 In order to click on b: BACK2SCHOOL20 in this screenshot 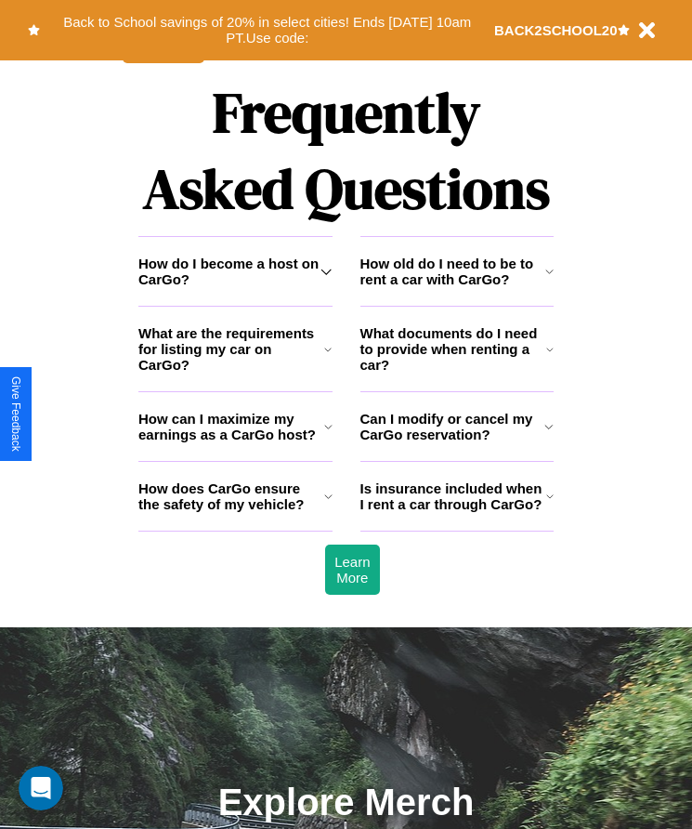, I will do `click(556, 30)`.